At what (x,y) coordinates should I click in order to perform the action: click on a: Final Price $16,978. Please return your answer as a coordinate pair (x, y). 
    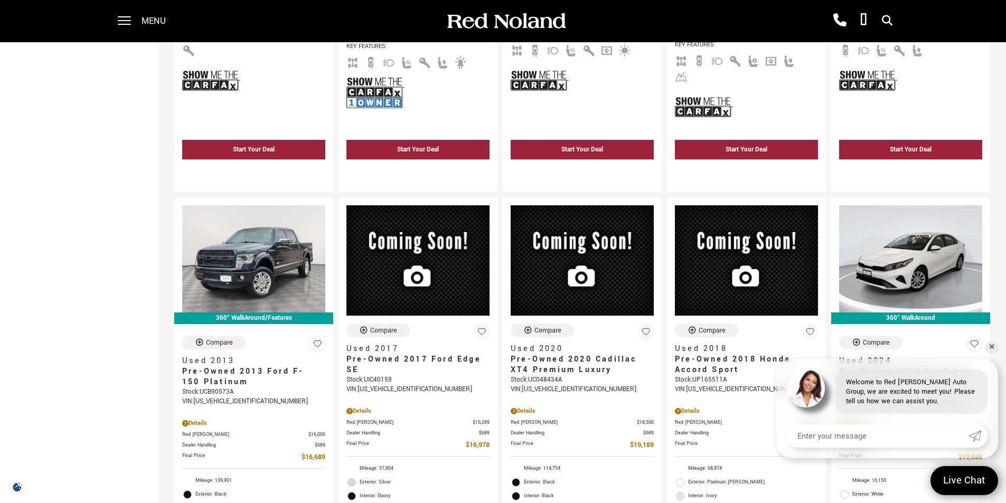
    Looking at the image, I should click on (418, 445).